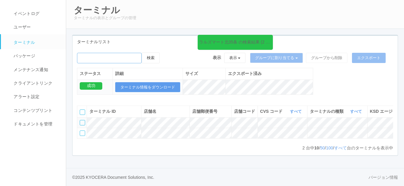 This screenshot has width=404, height=186. I want to click on span: 表示, so click(217, 58).